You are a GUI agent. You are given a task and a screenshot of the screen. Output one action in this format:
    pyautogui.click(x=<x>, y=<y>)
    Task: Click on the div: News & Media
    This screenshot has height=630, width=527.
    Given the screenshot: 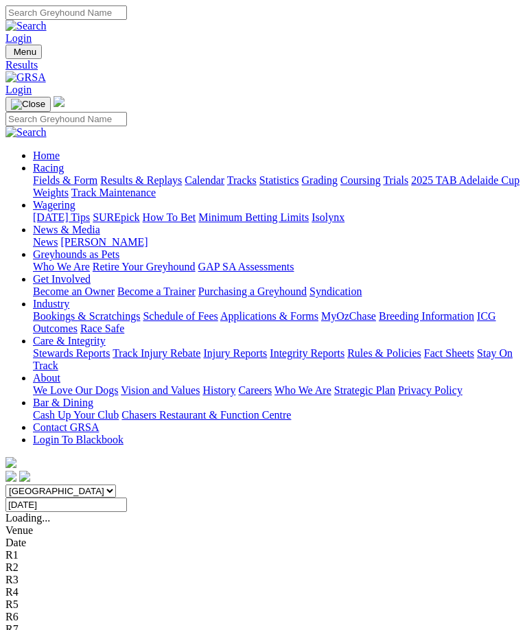 What is the action you would take?
    pyautogui.click(x=277, y=242)
    